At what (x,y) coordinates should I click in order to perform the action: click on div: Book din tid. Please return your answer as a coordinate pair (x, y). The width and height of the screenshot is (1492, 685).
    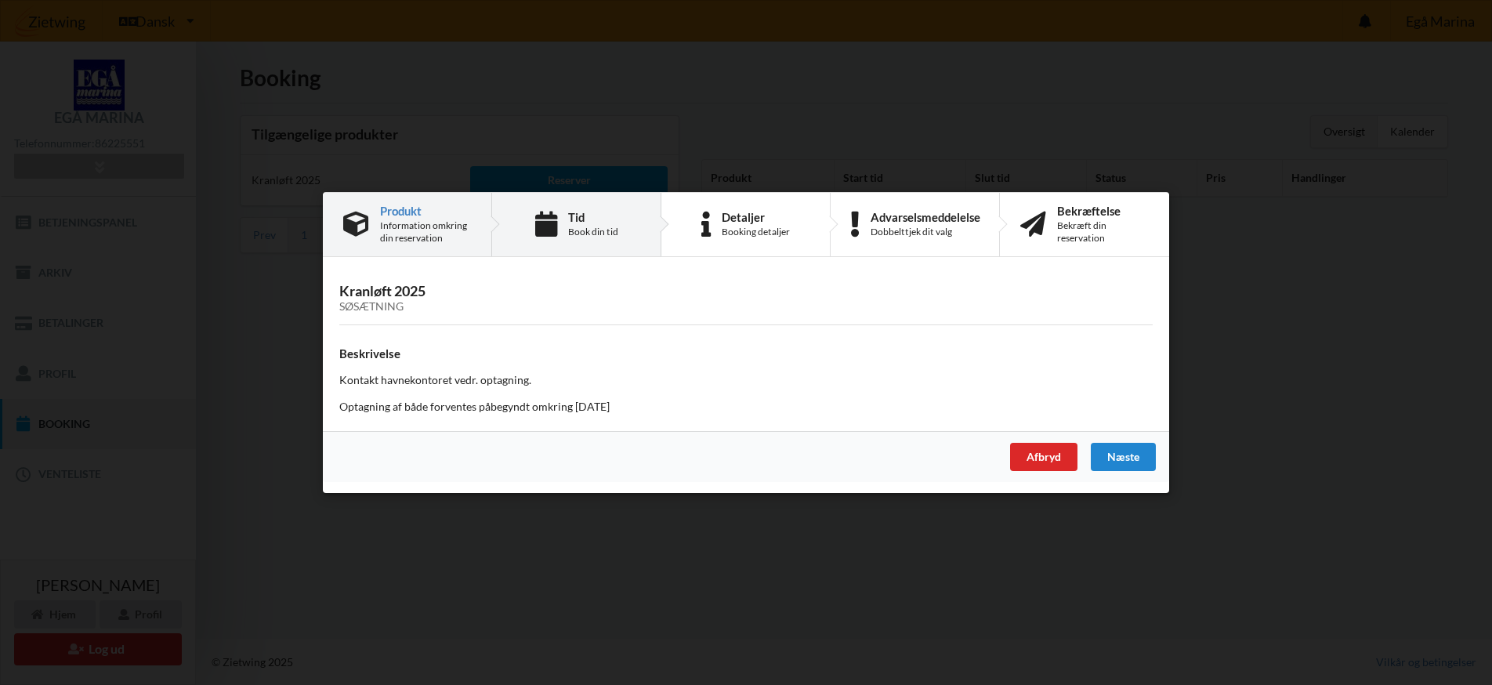
    Looking at the image, I should click on (593, 232).